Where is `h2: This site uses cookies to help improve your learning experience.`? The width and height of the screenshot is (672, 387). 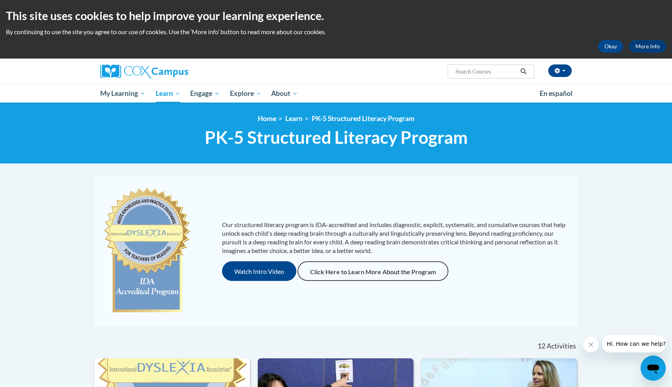
h2: This site uses cookies to help improve your learning experience. is located at coordinates (336, 16).